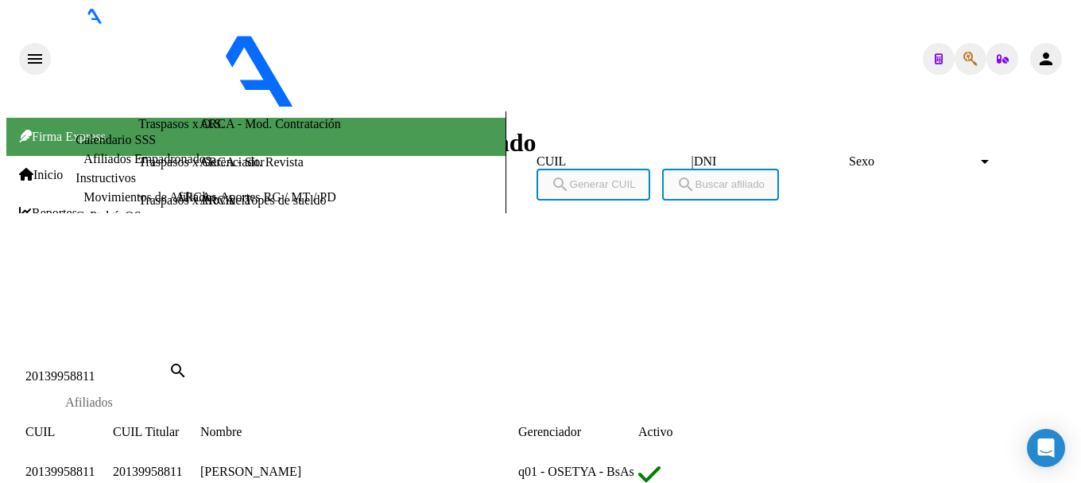 This screenshot has width=1081, height=483. I want to click on span: Reportes, so click(48, 213).